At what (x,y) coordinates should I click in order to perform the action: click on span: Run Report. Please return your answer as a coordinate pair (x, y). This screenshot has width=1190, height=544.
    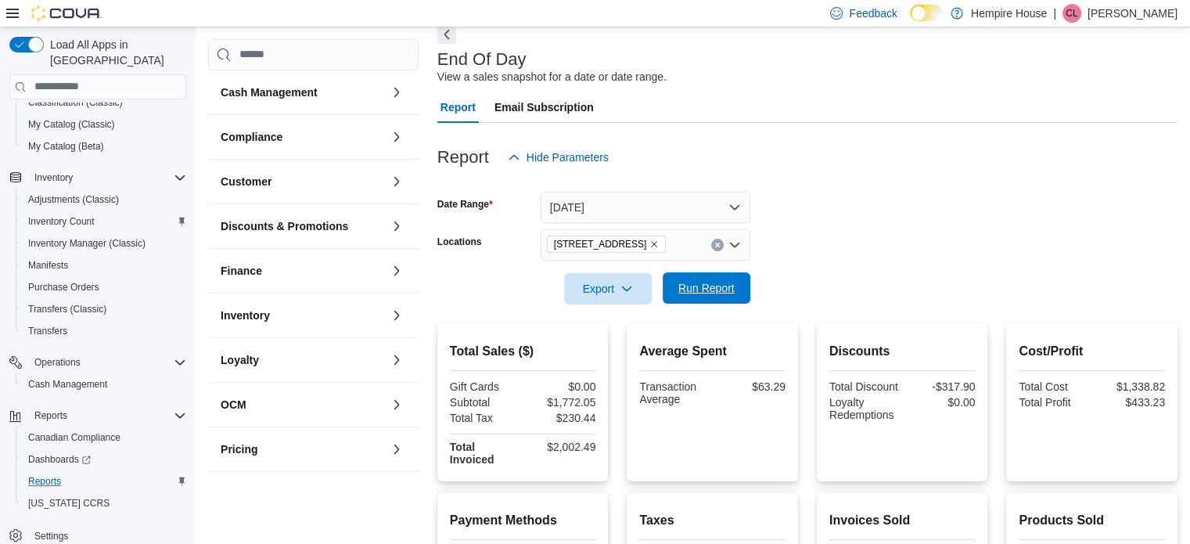
    Looking at the image, I should click on (707, 288).